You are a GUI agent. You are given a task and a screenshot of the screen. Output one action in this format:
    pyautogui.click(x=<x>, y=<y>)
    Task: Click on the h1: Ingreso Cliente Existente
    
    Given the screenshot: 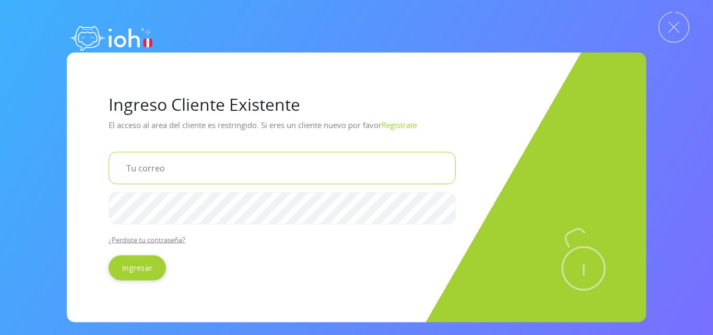 What is the action you would take?
    pyautogui.click(x=357, y=104)
    